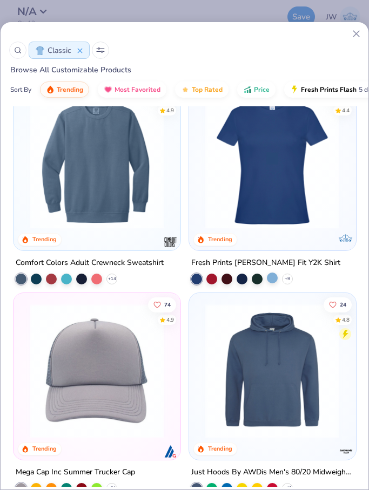 The image size is (369, 490). What do you see at coordinates (64, 90) in the screenshot?
I see `button: Trending` at bounding box center [64, 90].